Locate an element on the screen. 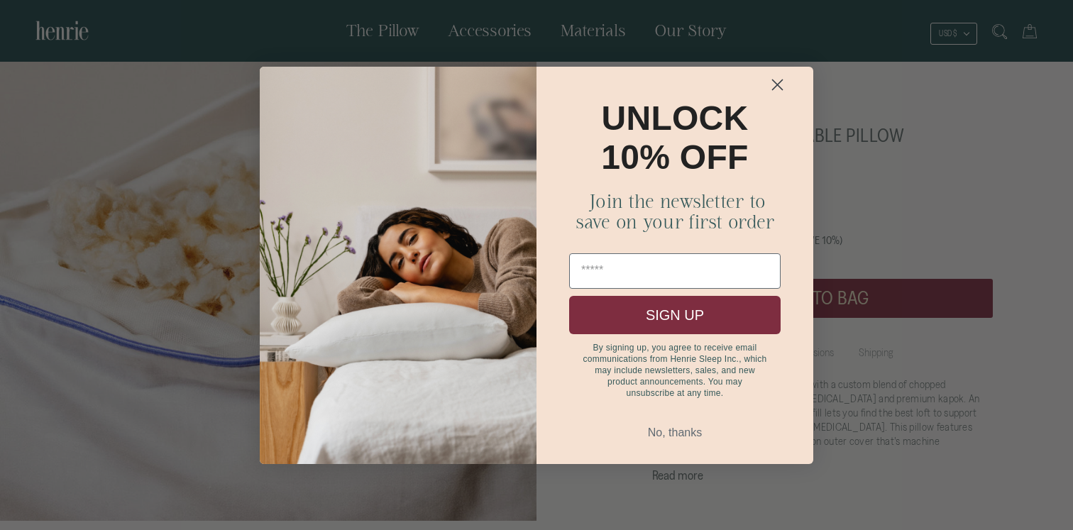  span: save on your first order is located at coordinates (675, 221).